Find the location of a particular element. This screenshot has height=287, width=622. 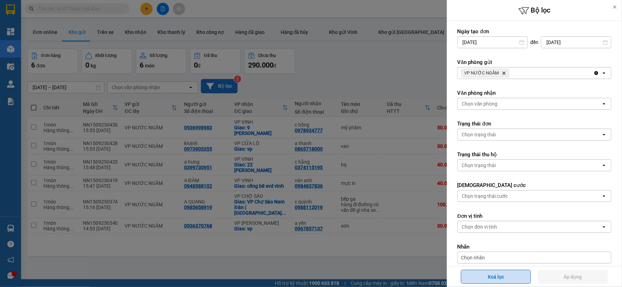

svg: Clear all is located at coordinates (596, 73).